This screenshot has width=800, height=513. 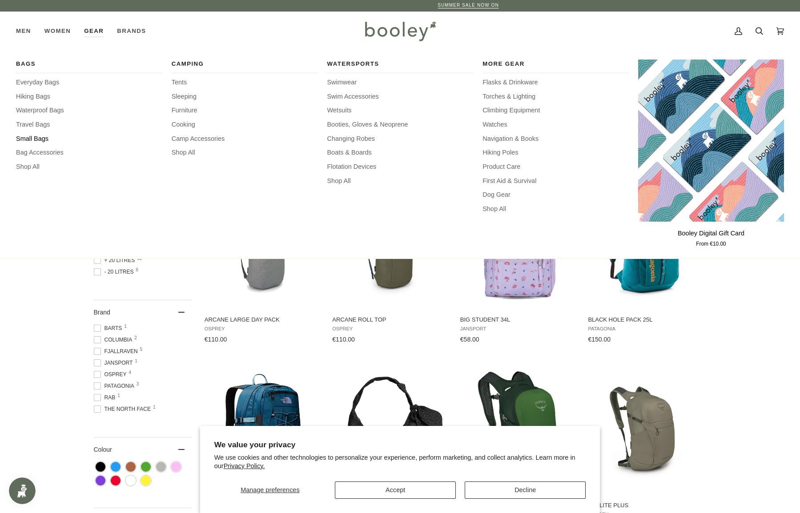 I want to click on a: Women, so click(x=57, y=31).